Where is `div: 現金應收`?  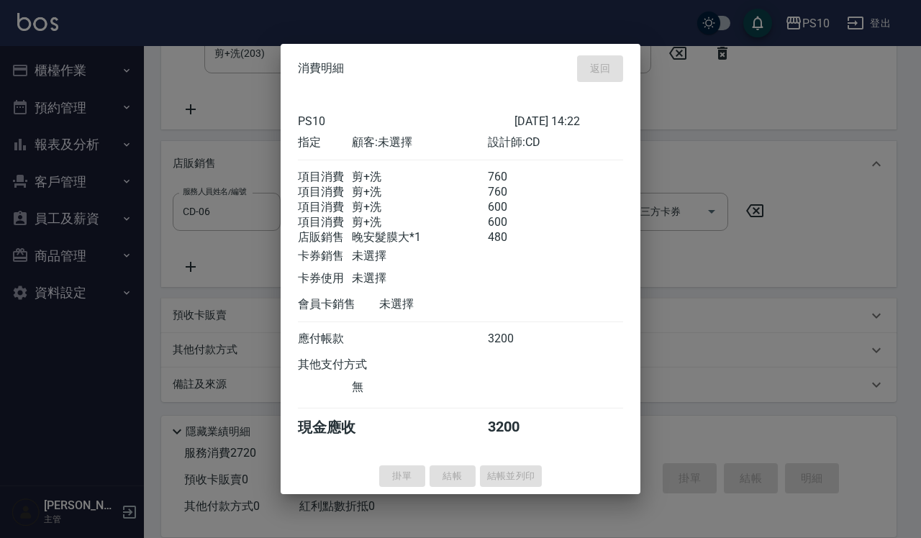
div: 現金應收 is located at coordinates (338, 426).